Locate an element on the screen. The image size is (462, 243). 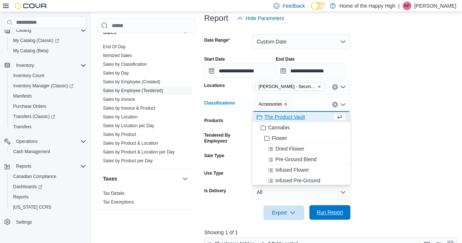
a: Settings is located at coordinates (24, 222).